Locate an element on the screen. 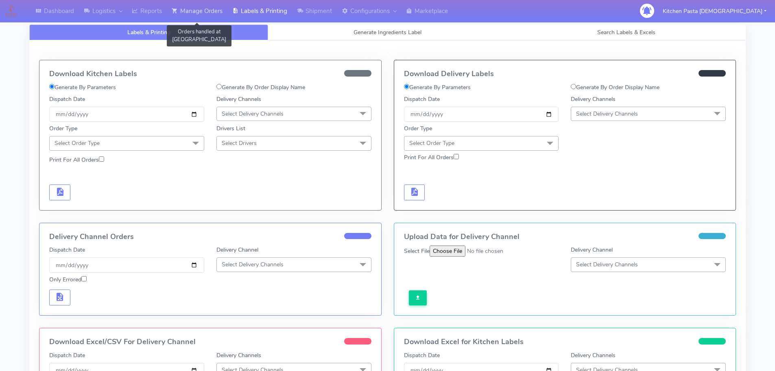 The width and height of the screenshot is (775, 371). input: Only Errored is located at coordinates (84, 278).